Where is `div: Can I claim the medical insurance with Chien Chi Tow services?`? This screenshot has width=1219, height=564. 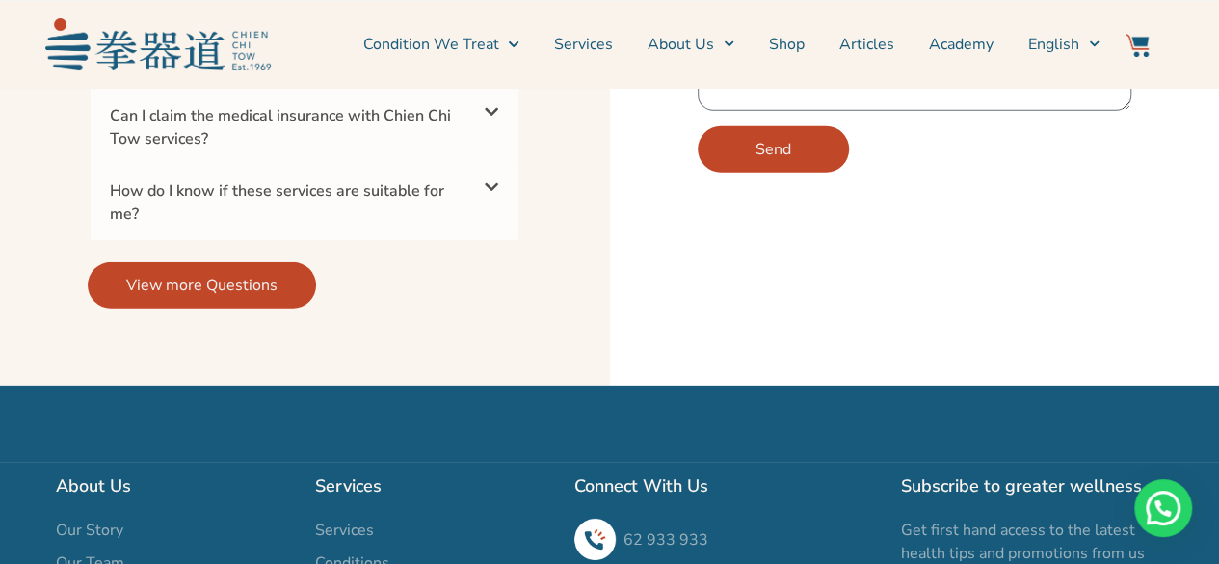 div: Can I claim the medical insurance with Chien Chi Tow services? is located at coordinates (305, 127).